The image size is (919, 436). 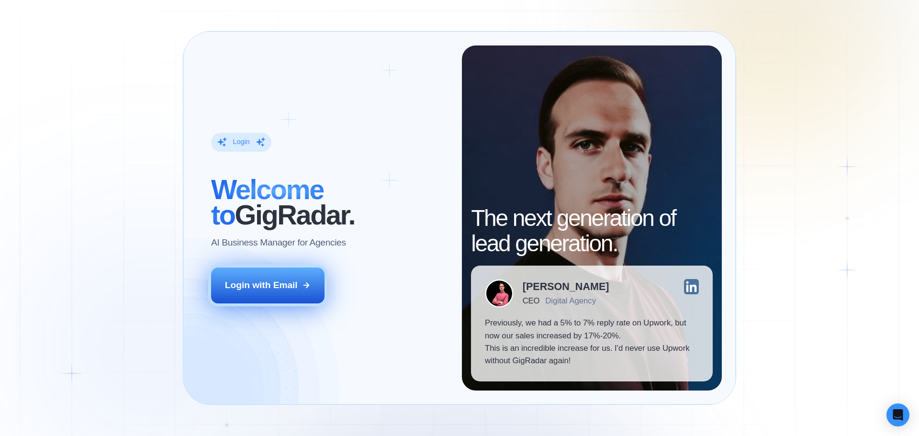 I want to click on h2: The next generation of lead generation., so click(x=592, y=231).